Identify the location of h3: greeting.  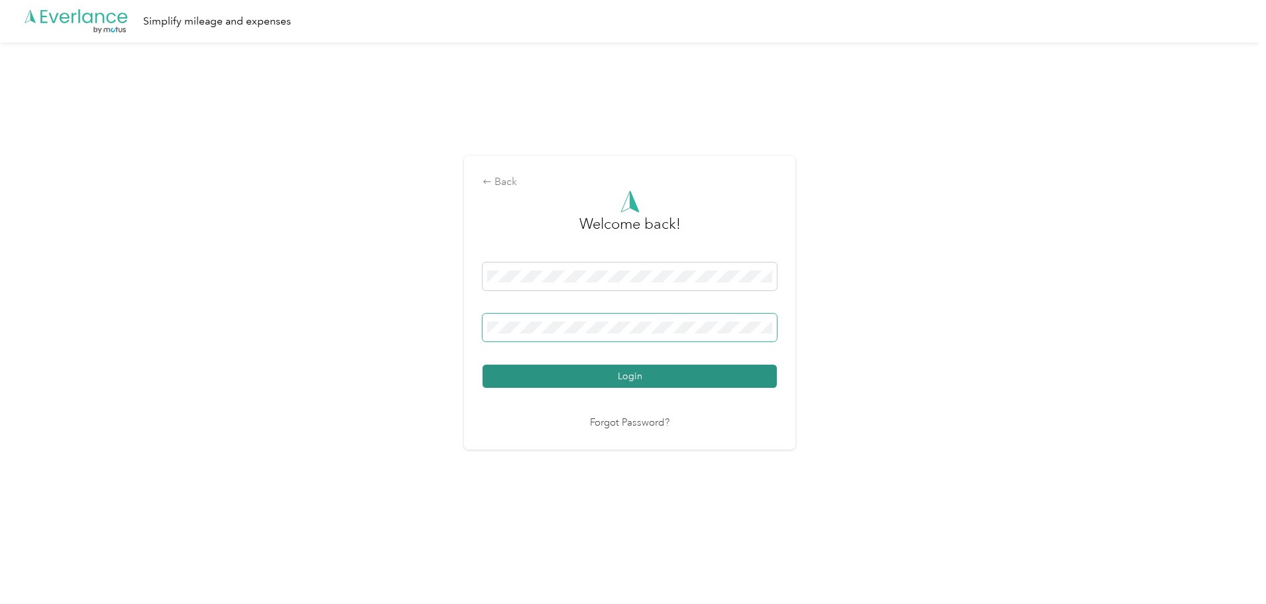
(630, 231).